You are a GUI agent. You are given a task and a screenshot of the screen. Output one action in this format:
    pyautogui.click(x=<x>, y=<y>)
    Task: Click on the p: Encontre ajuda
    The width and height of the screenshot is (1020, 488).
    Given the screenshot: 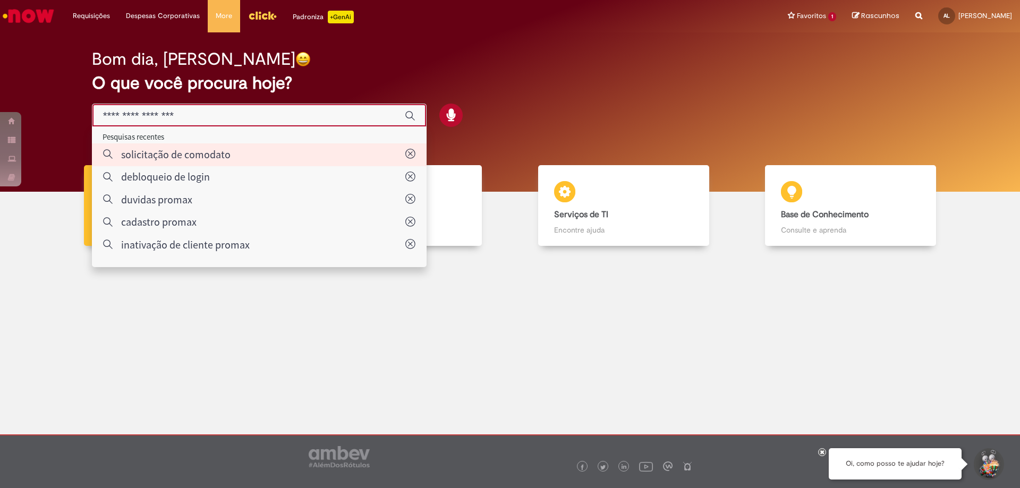 What is the action you would take?
    pyautogui.click(x=623, y=230)
    